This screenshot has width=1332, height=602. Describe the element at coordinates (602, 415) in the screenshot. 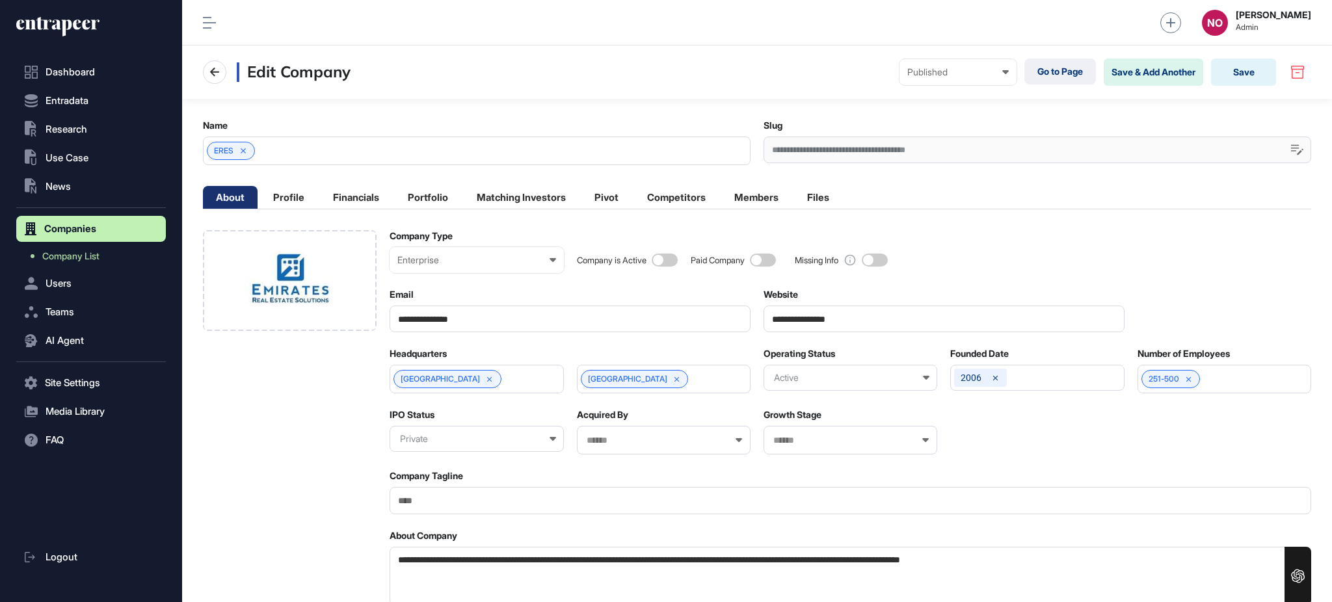

I see `label: Acquired By` at that location.